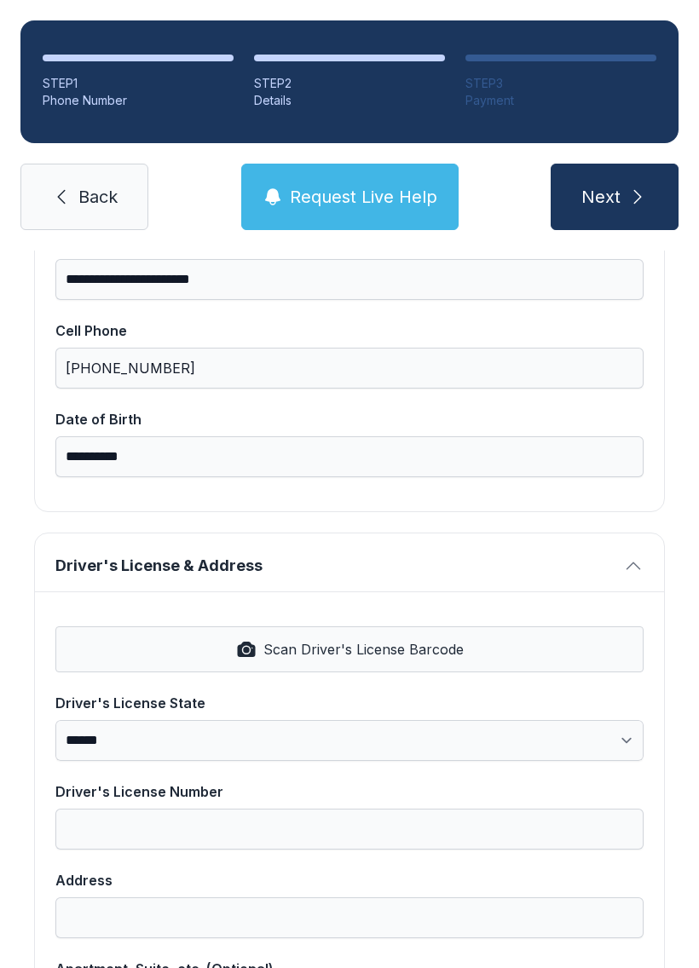  What do you see at coordinates (350, 331) in the screenshot?
I see `div: Cell Phone` at bounding box center [350, 331].